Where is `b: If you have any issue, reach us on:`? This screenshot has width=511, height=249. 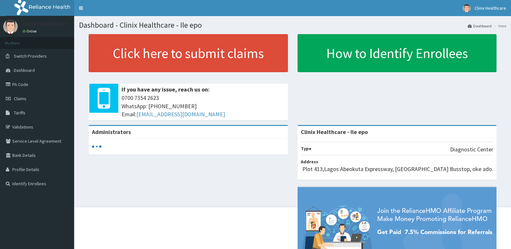 b: If you have any issue, reach us on: is located at coordinates (165, 89).